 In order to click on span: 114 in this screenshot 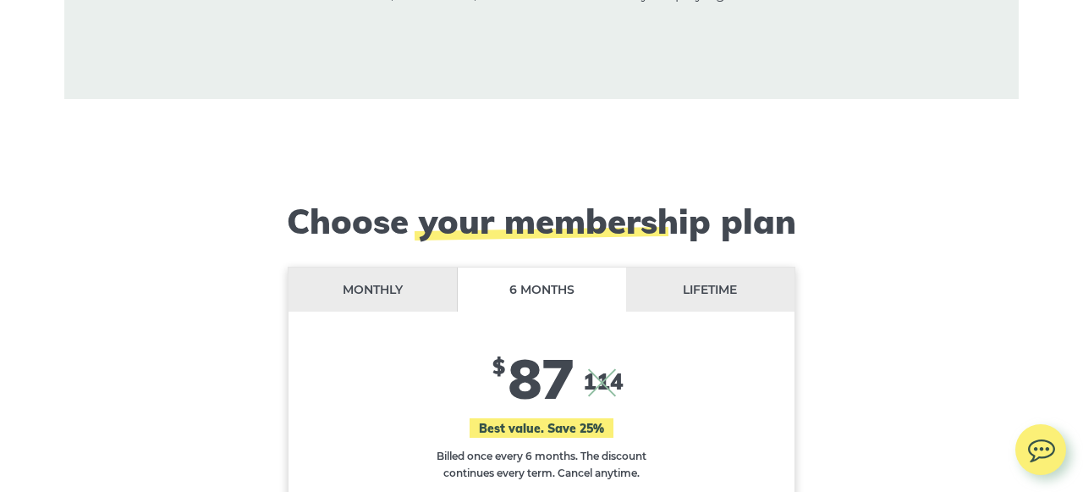, I will do `click(603, 381)`.